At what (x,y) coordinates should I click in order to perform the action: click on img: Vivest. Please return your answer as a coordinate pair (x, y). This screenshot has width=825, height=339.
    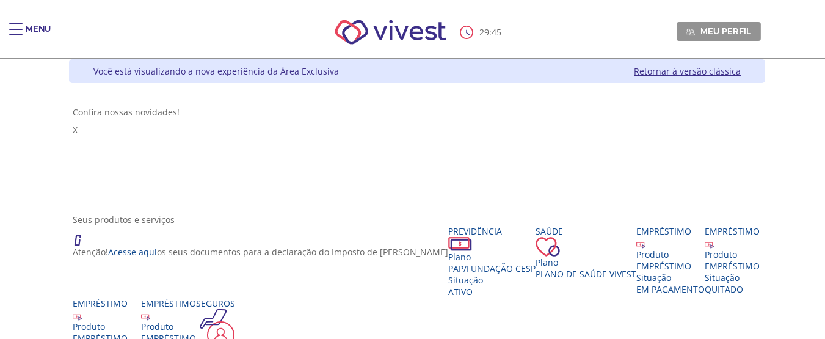
    Looking at the image, I should click on (390, 32).